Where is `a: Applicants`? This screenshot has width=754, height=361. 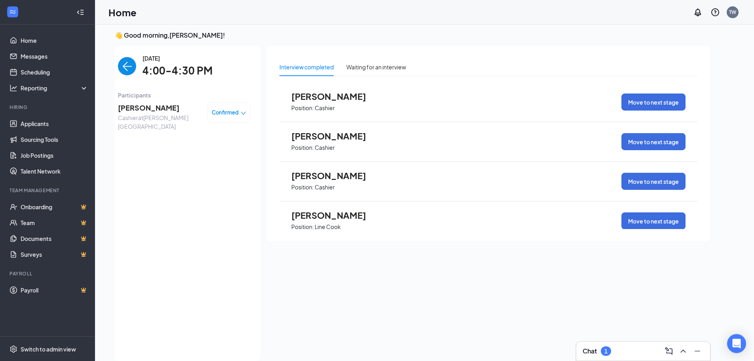 a: Applicants is located at coordinates (54, 124).